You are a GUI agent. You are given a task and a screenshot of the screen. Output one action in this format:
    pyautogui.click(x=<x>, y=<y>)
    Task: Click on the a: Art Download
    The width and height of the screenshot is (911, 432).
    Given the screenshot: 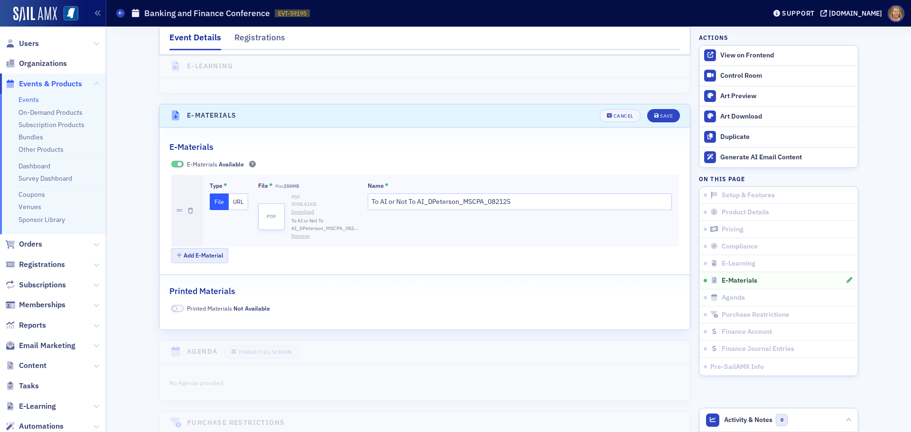 What is the action you would take?
    pyautogui.click(x=778, y=116)
    